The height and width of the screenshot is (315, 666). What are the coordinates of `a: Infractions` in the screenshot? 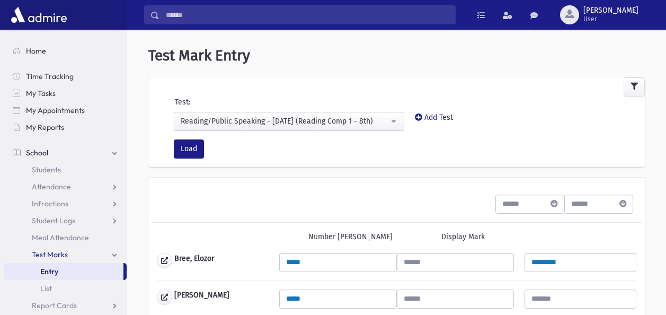 It's located at (65, 204).